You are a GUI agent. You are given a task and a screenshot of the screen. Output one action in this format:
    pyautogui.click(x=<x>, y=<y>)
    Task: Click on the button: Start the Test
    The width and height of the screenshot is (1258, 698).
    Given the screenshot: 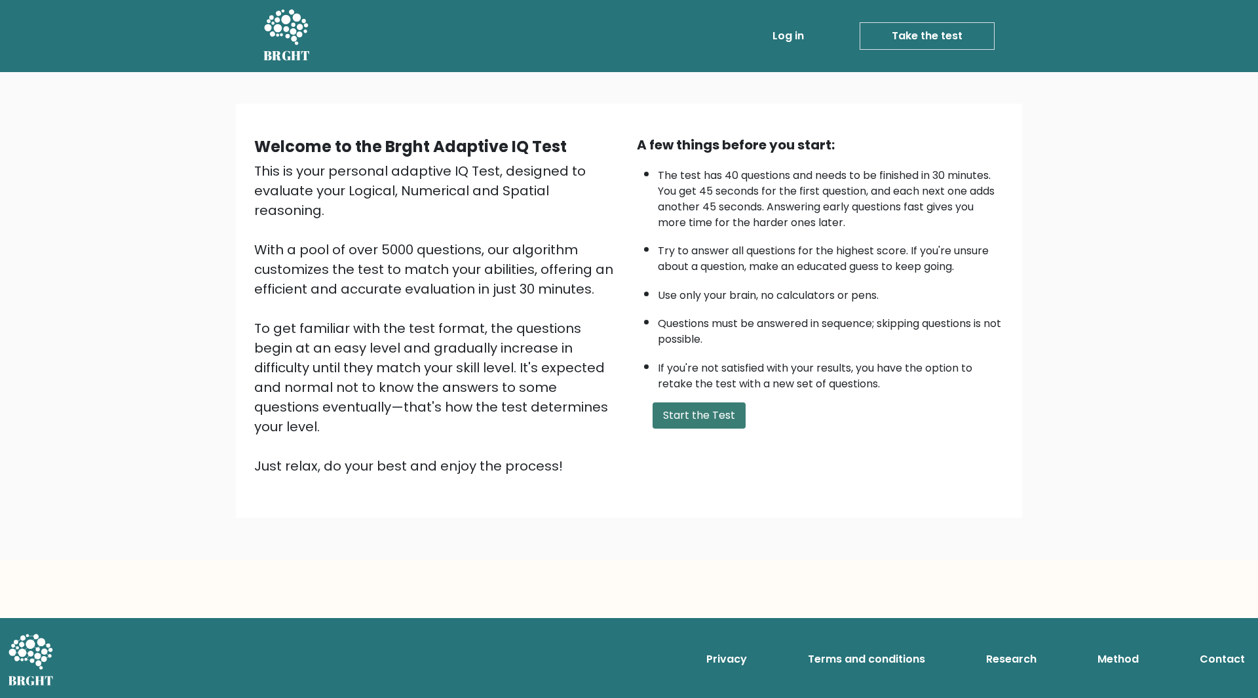 What is the action you would take?
    pyautogui.click(x=699, y=415)
    